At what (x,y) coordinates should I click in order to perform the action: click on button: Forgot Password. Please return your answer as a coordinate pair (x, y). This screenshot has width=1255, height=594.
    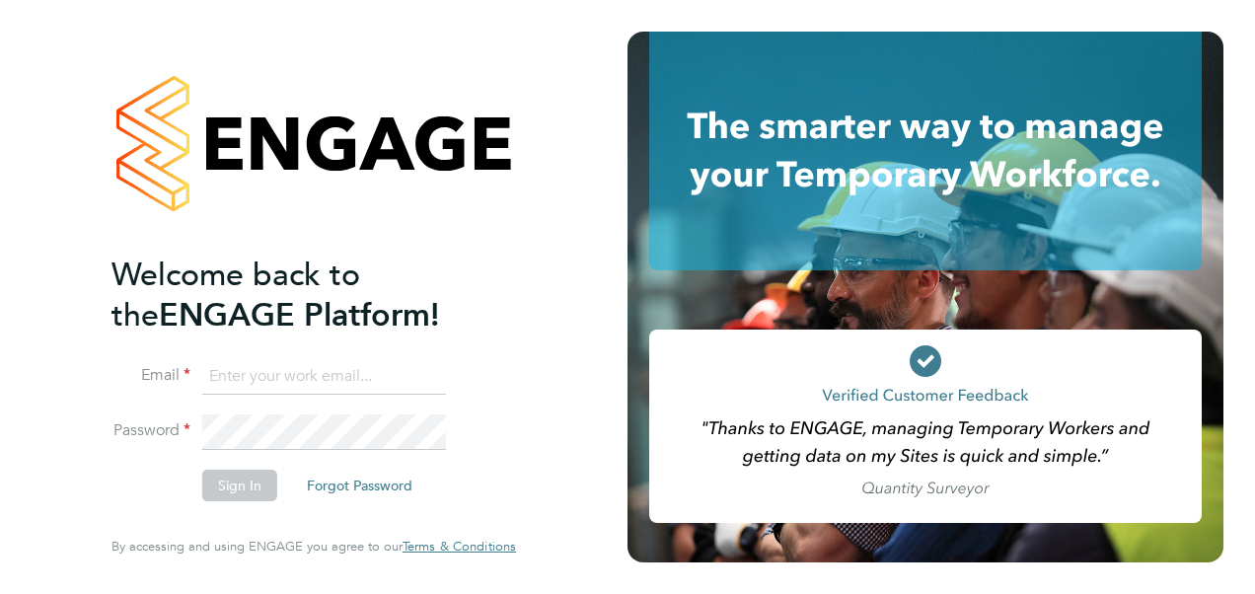
    Looking at the image, I should click on (359, 485).